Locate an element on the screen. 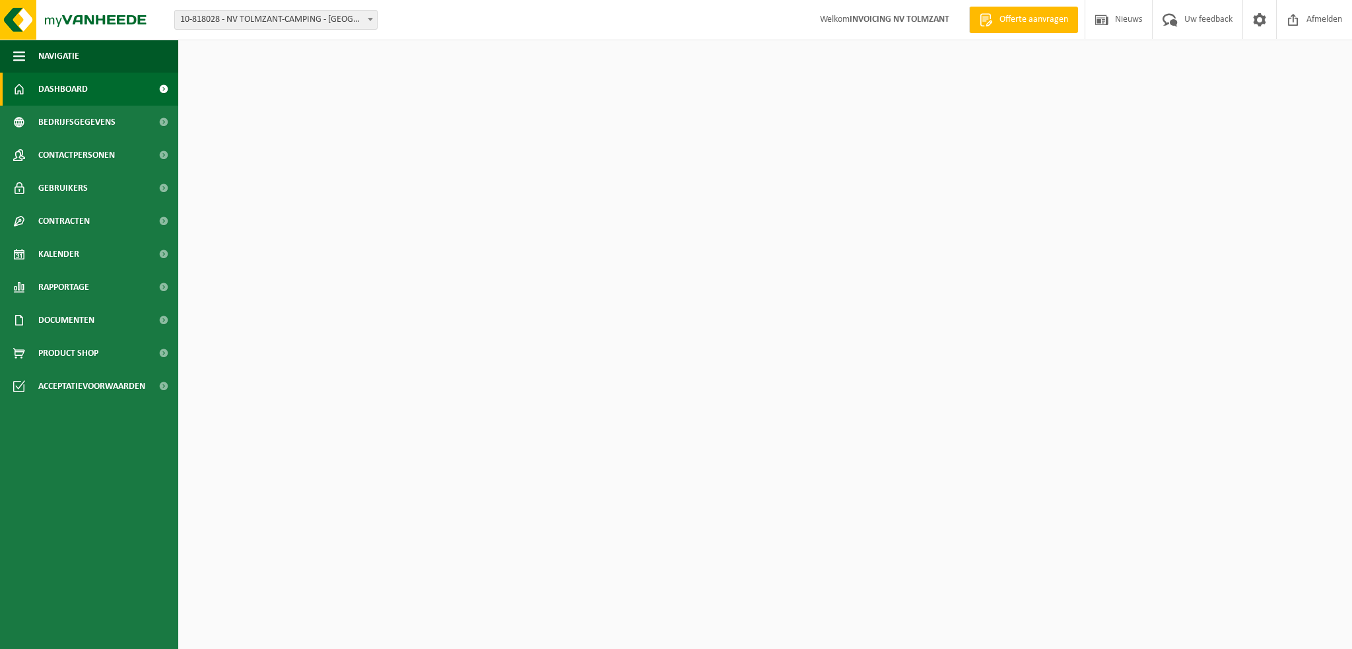 The width and height of the screenshot is (1352, 649). span: Contracten is located at coordinates (64, 221).